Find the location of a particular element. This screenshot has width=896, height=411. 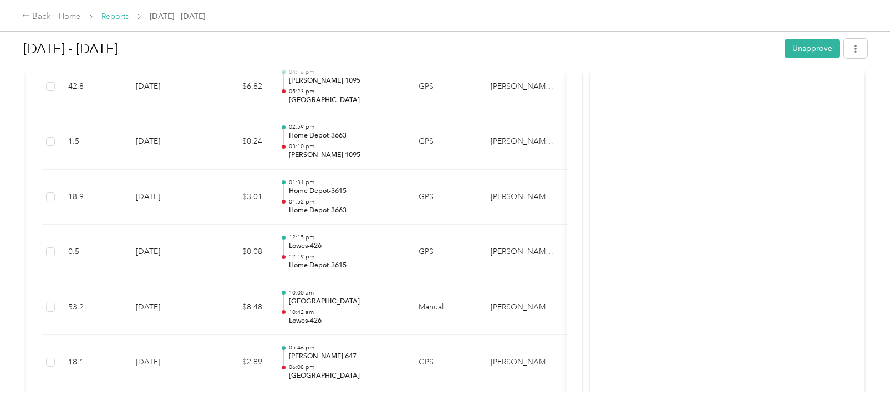

td: $0.24 is located at coordinates (238, 142).